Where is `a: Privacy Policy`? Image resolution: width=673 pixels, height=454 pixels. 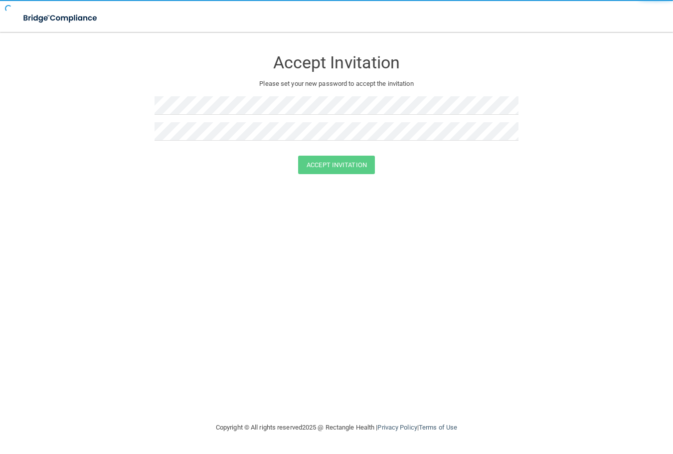 a: Privacy Policy is located at coordinates (397, 427).